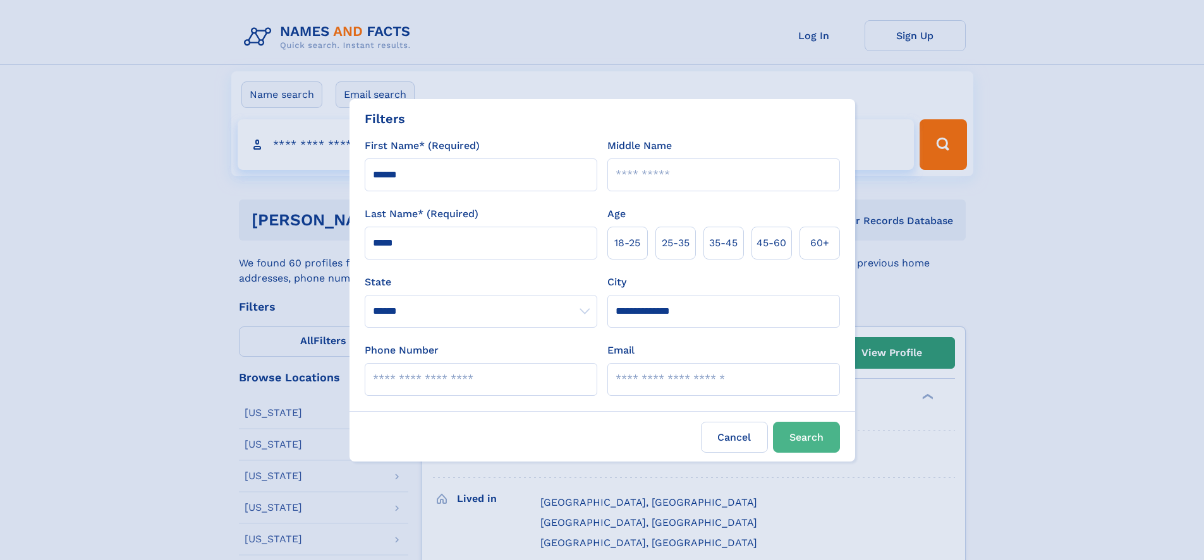 The height and width of the screenshot is (560, 1204). Describe the element at coordinates (627, 243) in the screenshot. I see `span: 18‑25` at that location.